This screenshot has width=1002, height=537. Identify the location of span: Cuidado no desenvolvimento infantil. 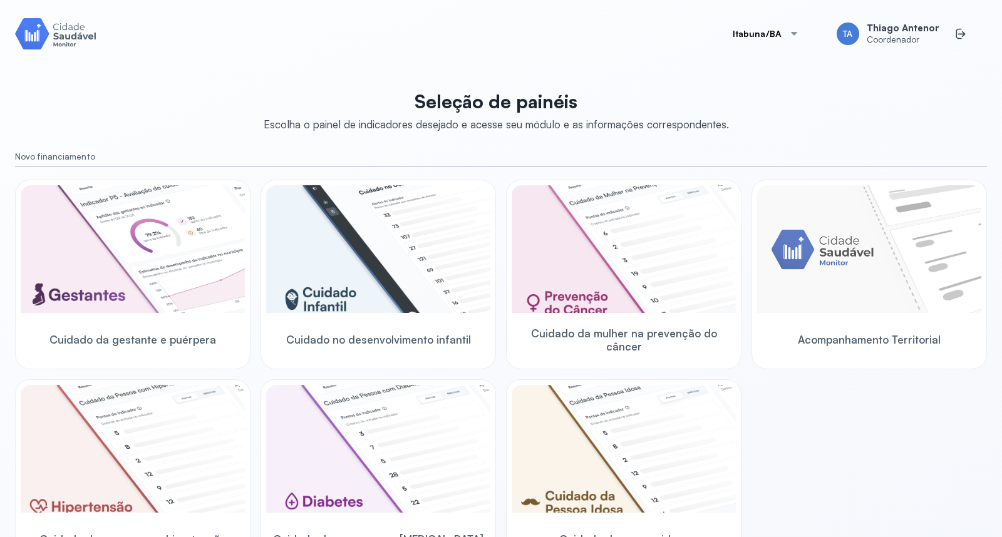
(378, 339).